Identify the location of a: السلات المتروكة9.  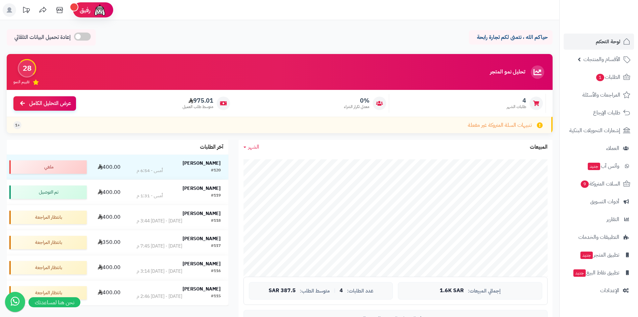
(599, 184).